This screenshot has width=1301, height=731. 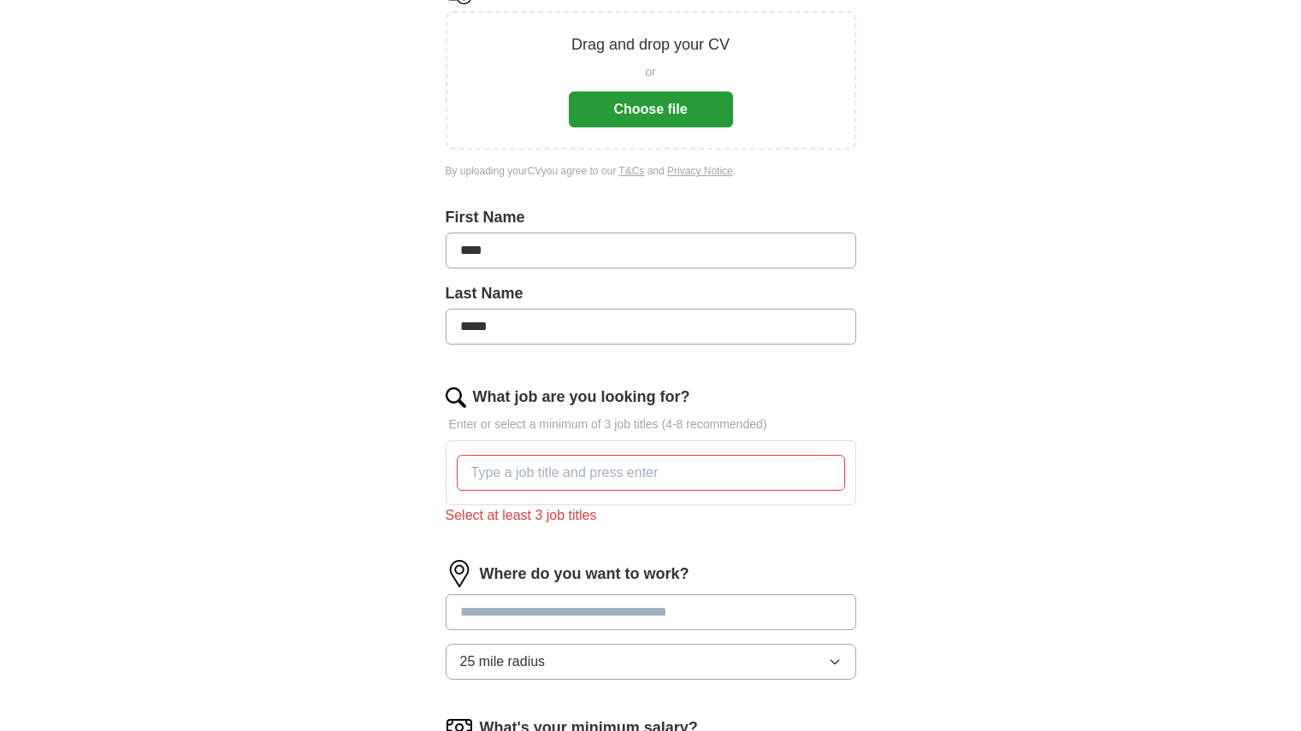 What do you see at coordinates (456, 398) in the screenshot?
I see `img: search.png` at bounding box center [456, 398].